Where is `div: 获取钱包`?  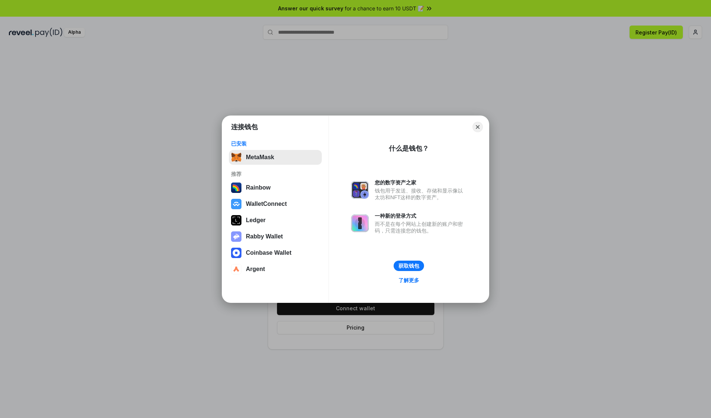 div: 获取钱包 is located at coordinates (409, 266).